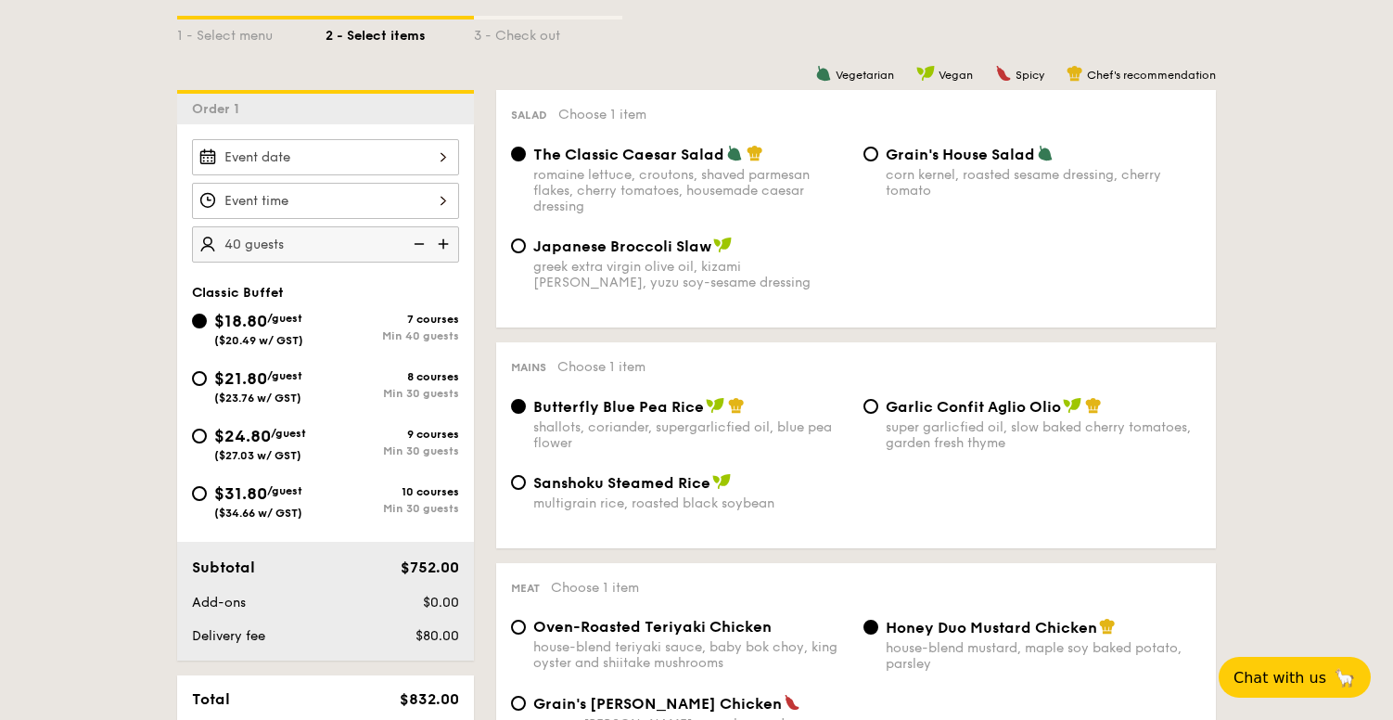 The image size is (1393, 720). I want to click on span: $31.80, so click(240, 494).